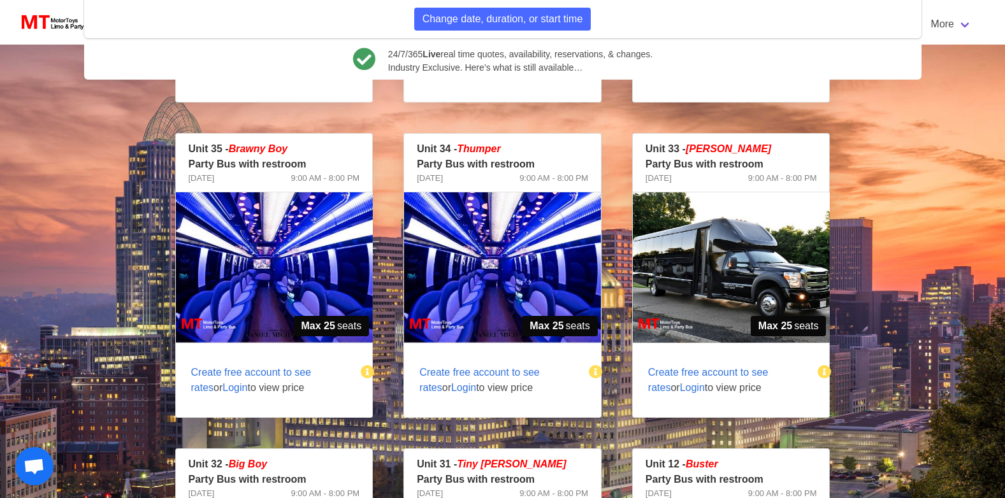  Describe the element at coordinates (248, 464) in the screenshot. I see `em: Big Boy` at that location.